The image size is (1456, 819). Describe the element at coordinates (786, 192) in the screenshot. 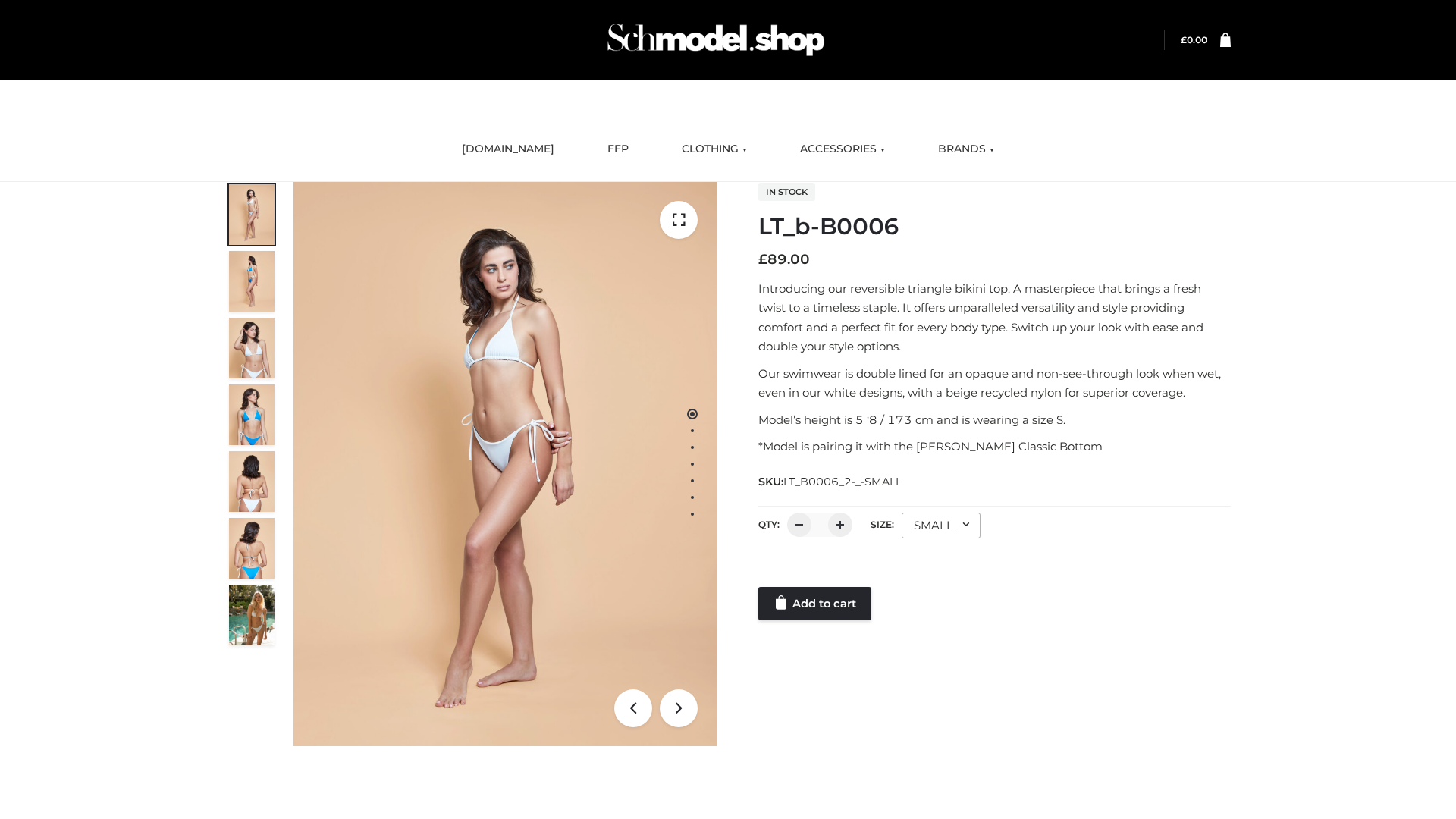

I see `span: In stock` at that location.